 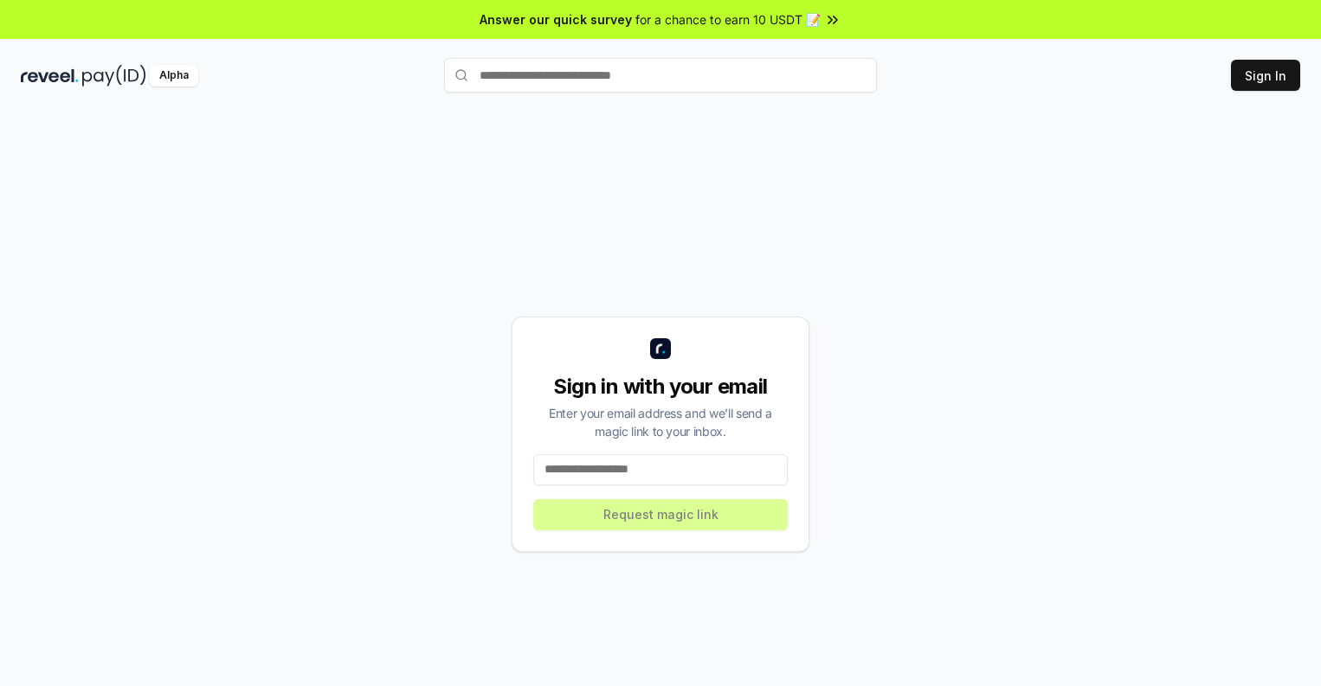 I want to click on div: Sign in with your email, so click(x=660, y=387).